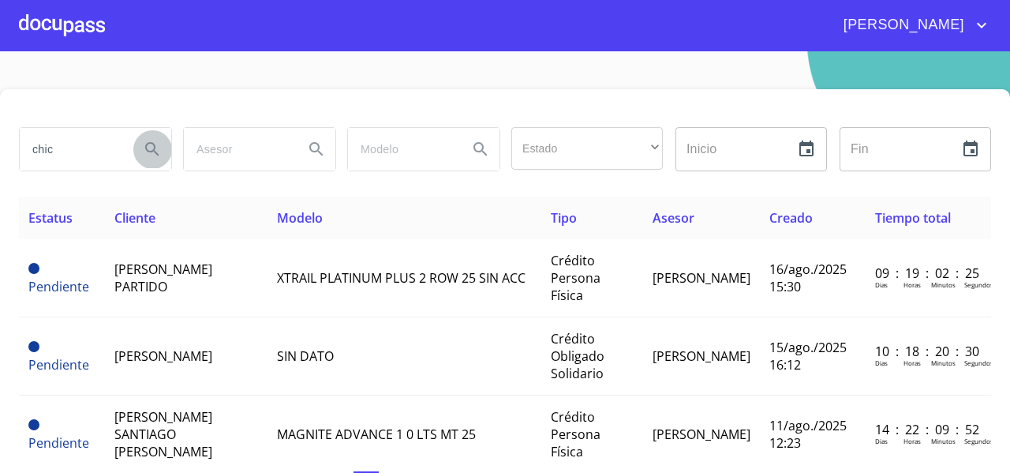 The width and height of the screenshot is (1010, 473). What do you see at coordinates (578, 356) in the screenshot?
I see `span: Crédito Obligado Solidario` at bounding box center [578, 356].